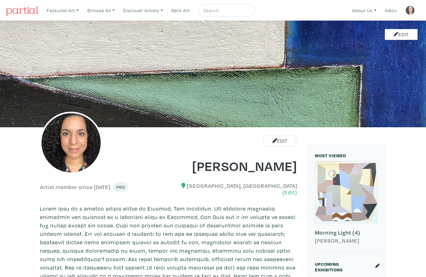 This screenshot has width=426, height=277. What do you see at coordinates (63, 10) in the screenshot?
I see `a: Featured Art` at bounding box center [63, 10].